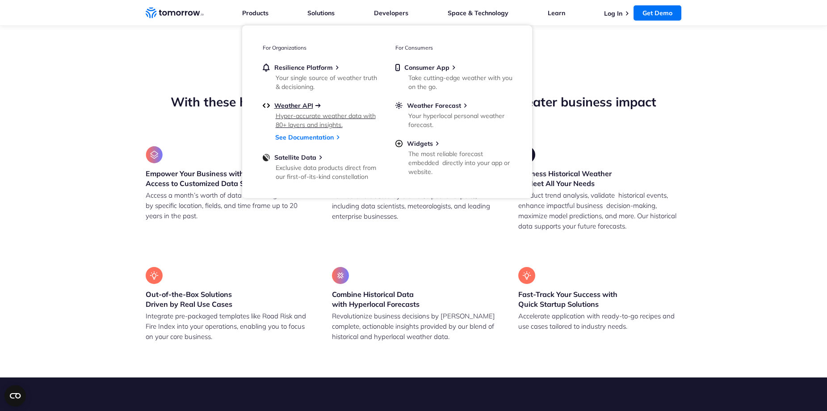  Describe the element at coordinates (255, 13) in the screenshot. I see `a: Products` at that location.